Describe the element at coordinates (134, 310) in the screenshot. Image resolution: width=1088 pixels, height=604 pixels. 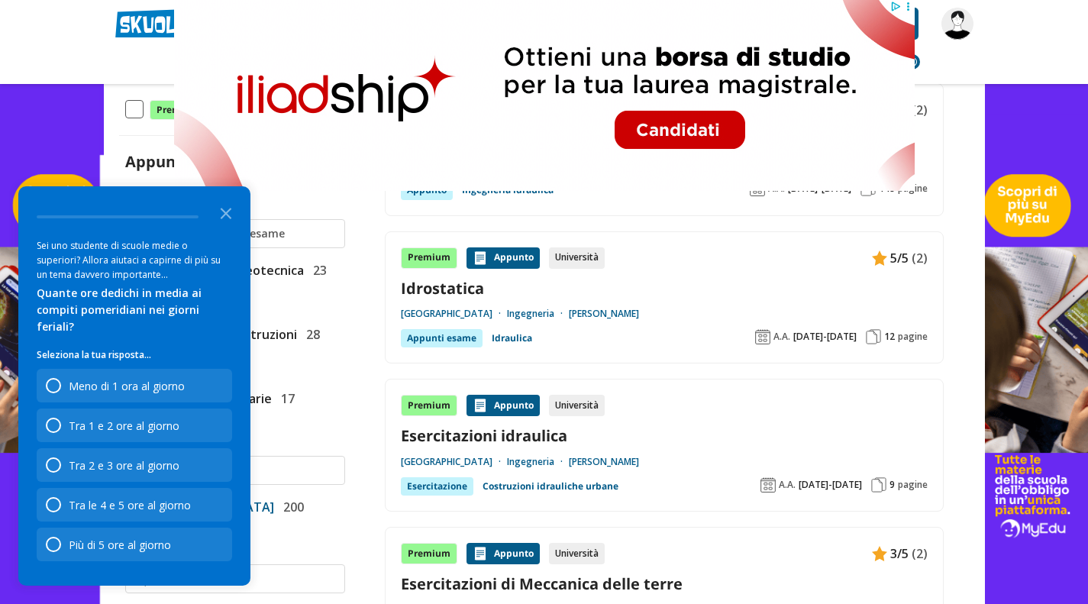
I see `div: Quante ore dedichi in media ai compiti pomeridiani nei giorni feriali?` at that location.